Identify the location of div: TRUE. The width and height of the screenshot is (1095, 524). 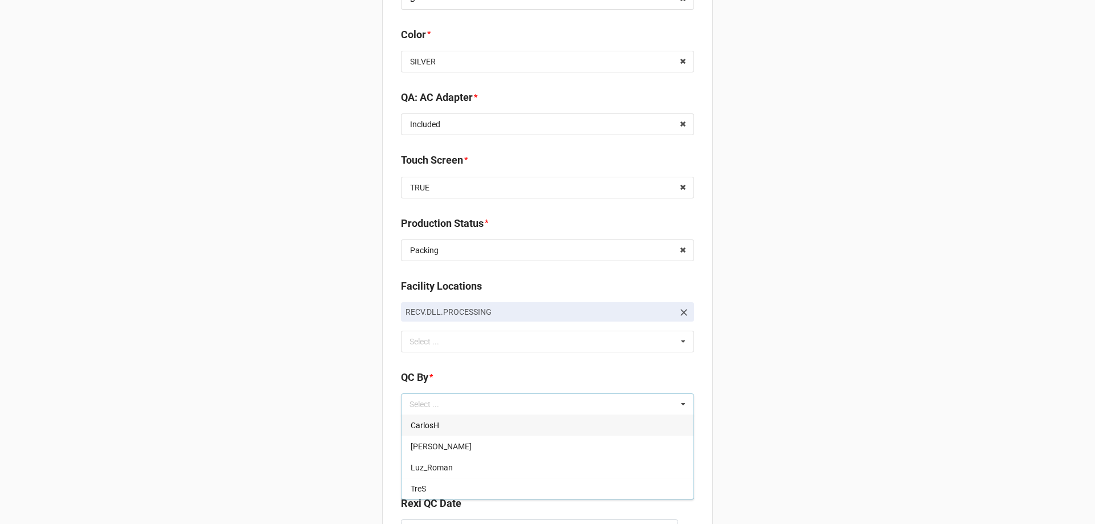
(420, 188).